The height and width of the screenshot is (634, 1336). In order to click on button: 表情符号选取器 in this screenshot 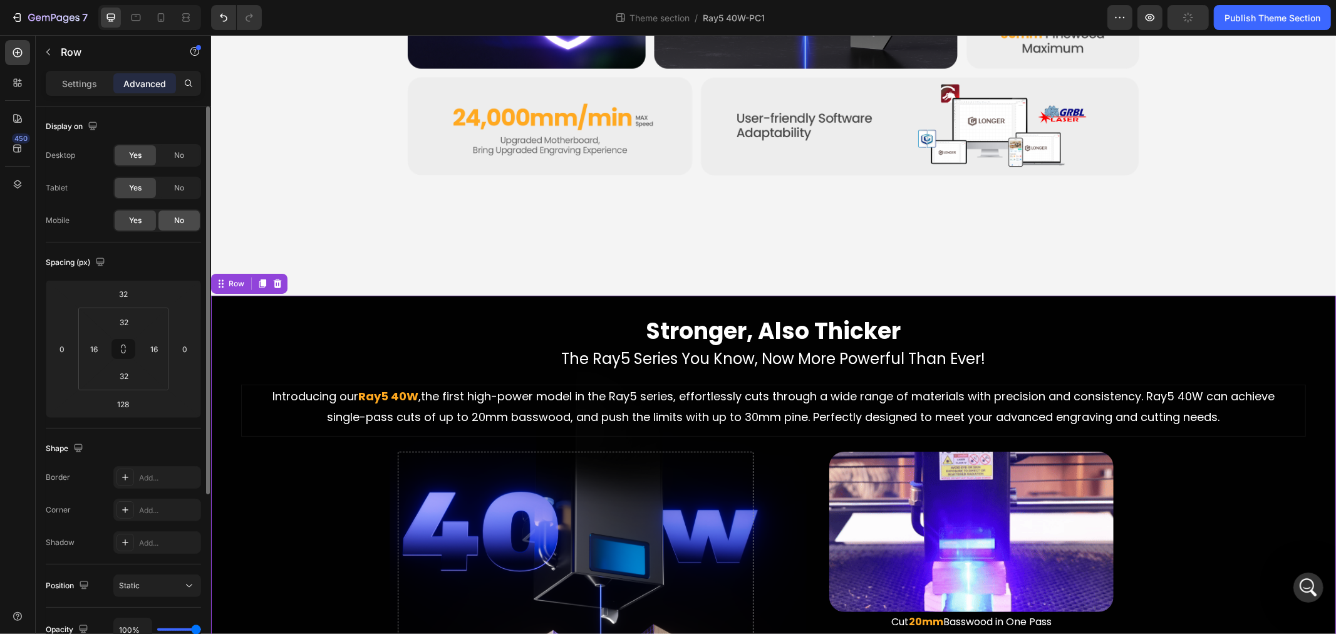, I will do `click(44, 415)`.